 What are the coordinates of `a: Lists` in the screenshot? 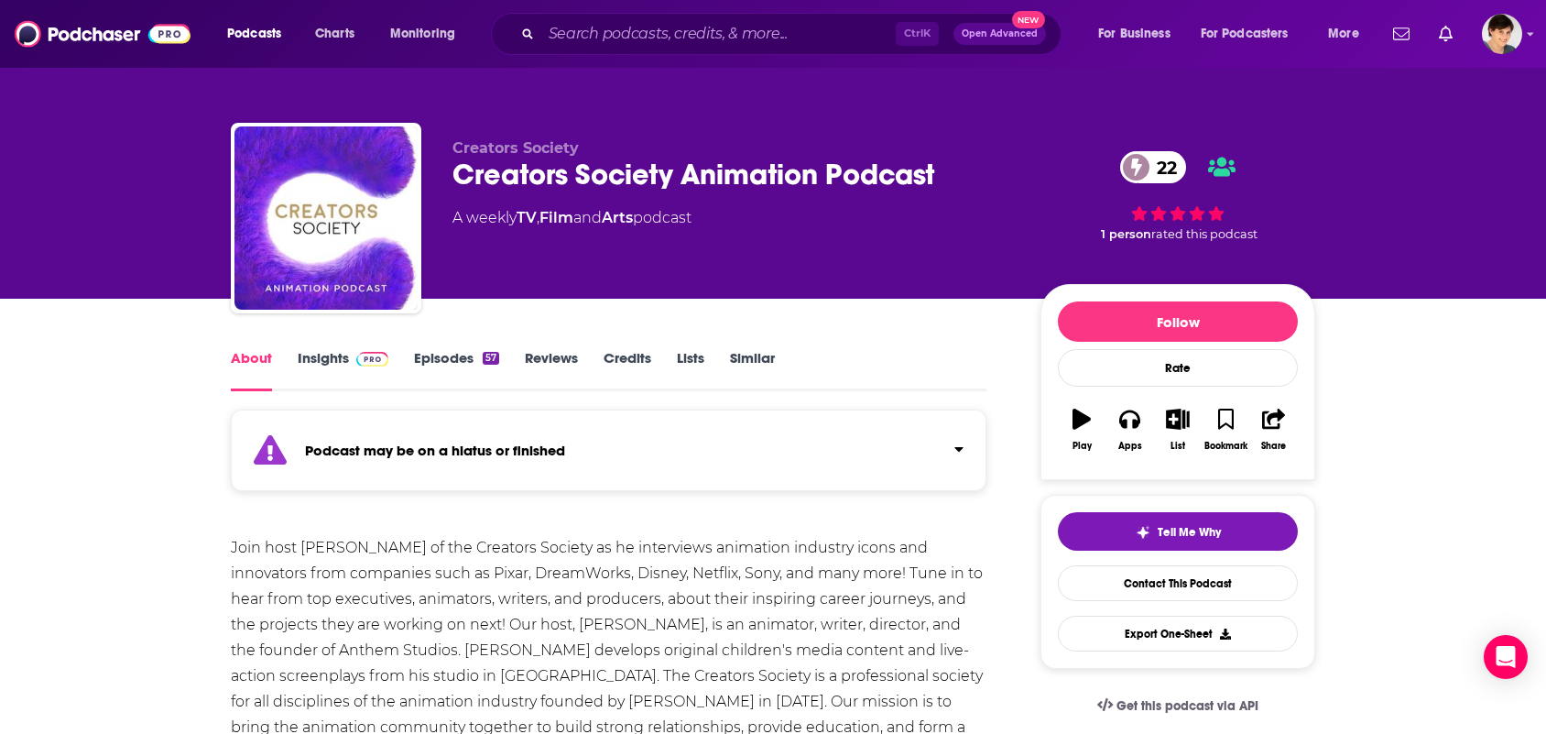 It's located at (691, 370).